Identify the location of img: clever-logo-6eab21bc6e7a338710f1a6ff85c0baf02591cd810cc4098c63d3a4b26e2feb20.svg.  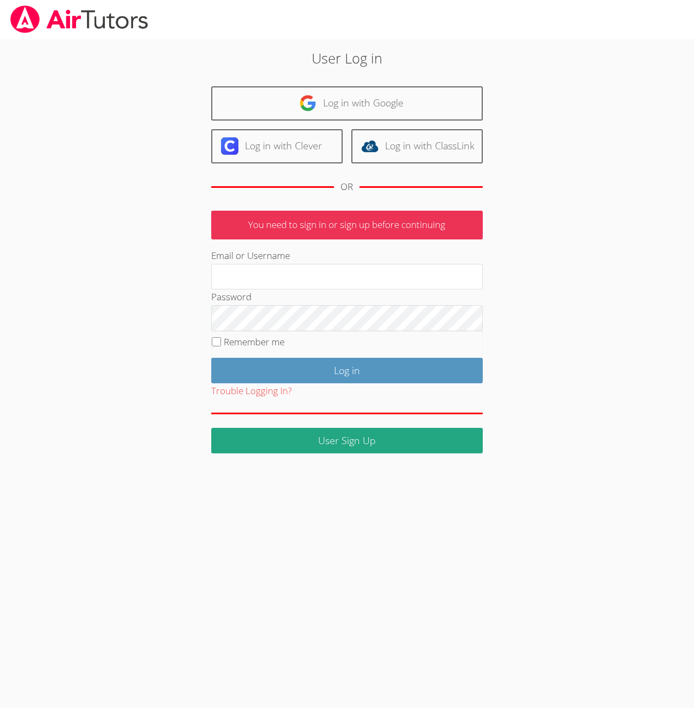
(230, 146).